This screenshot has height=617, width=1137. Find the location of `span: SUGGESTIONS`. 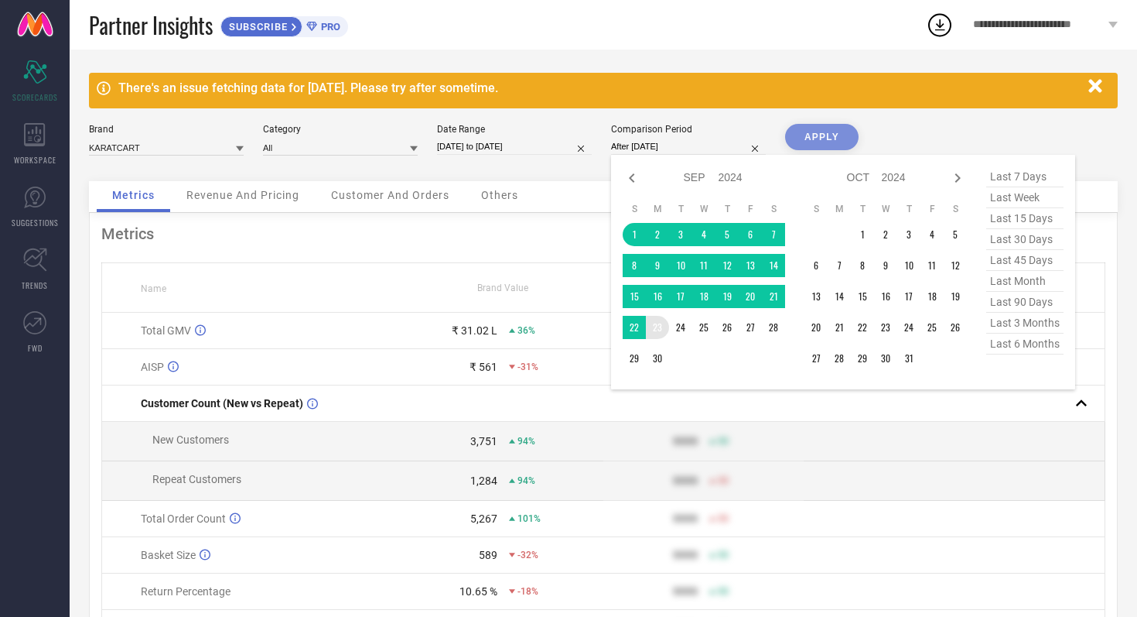

span: SUGGESTIONS is located at coordinates (35, 222).